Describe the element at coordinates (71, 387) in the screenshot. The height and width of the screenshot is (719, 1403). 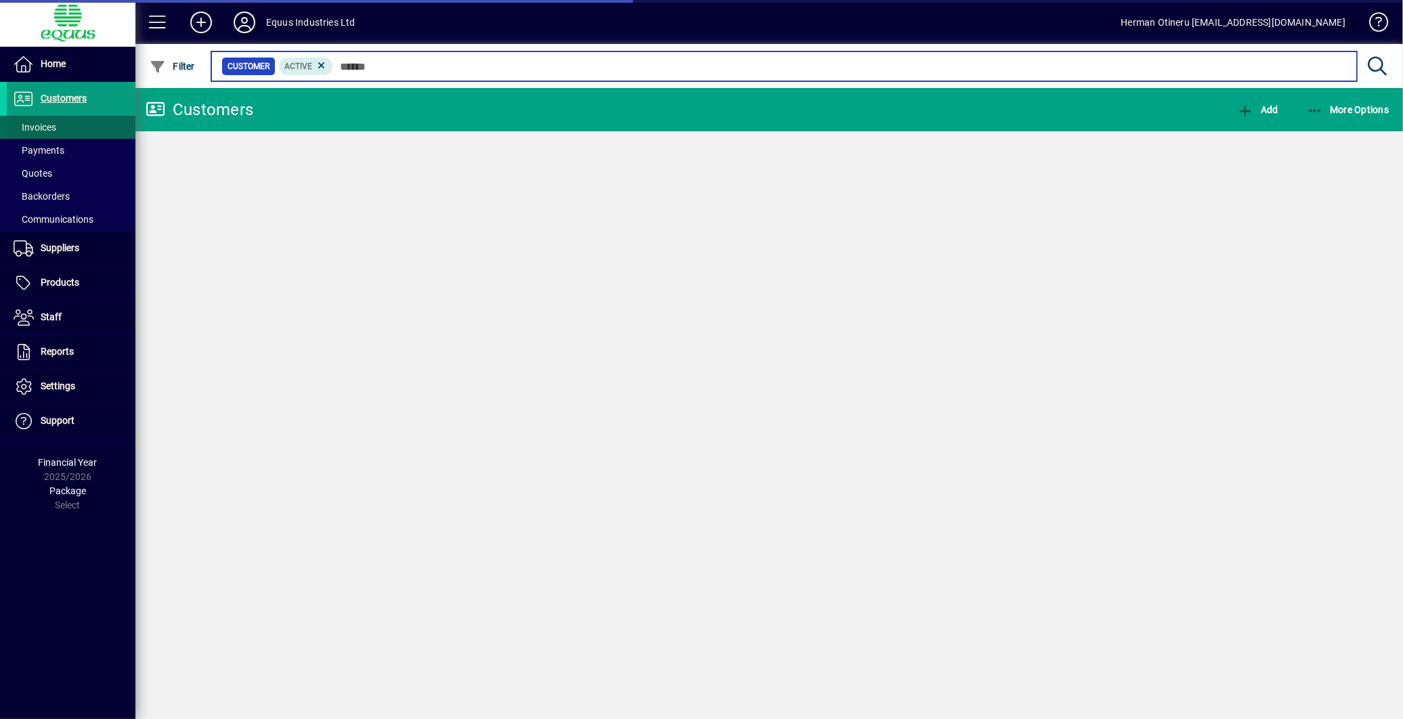
I see `a: Settings` at that location.